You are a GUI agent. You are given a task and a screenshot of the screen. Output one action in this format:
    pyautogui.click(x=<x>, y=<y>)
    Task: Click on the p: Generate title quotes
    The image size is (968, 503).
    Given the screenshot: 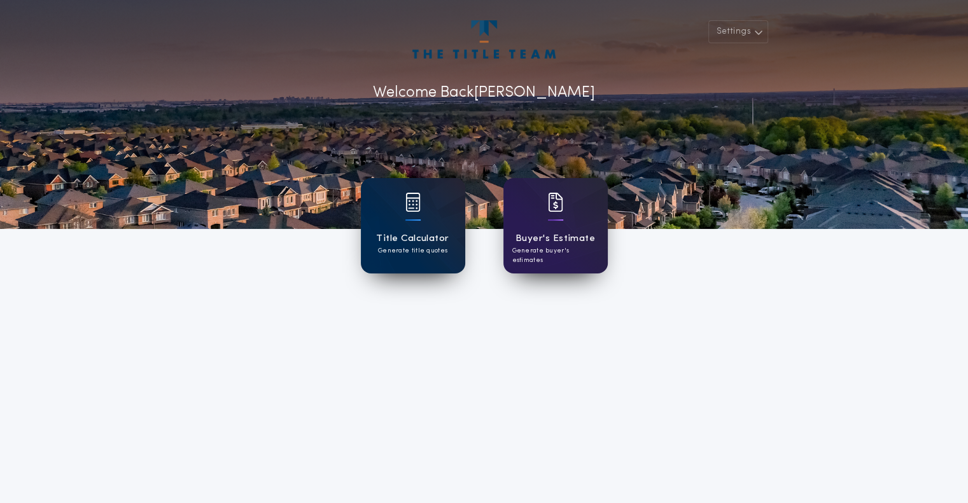 What is the action you would take?
    pyautogui.click(x=412, y=251)
    